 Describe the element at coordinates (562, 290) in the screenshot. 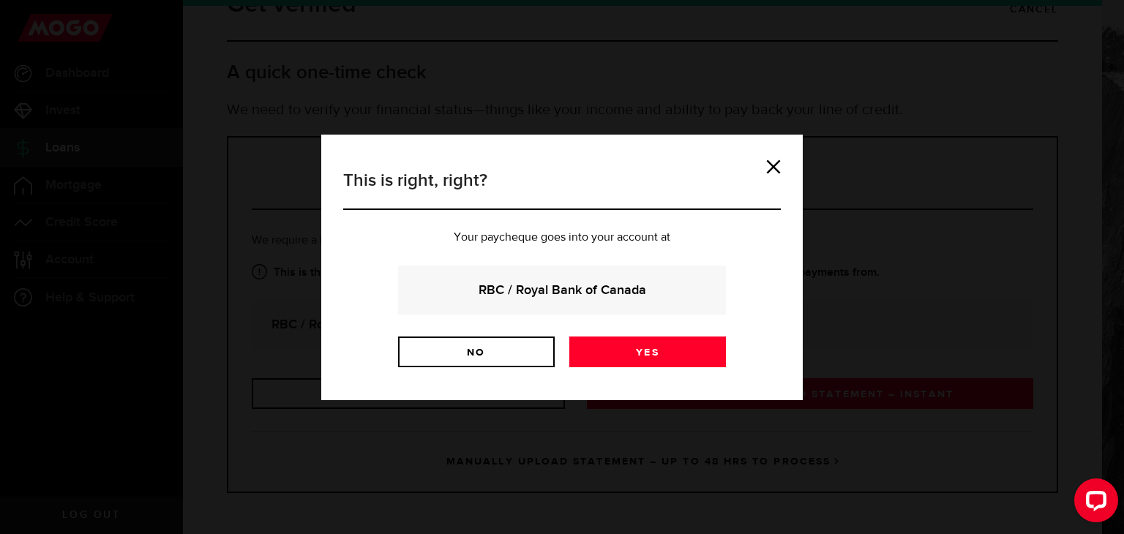

I see `strong: RBC / Royal Bank of Canada` at that location.